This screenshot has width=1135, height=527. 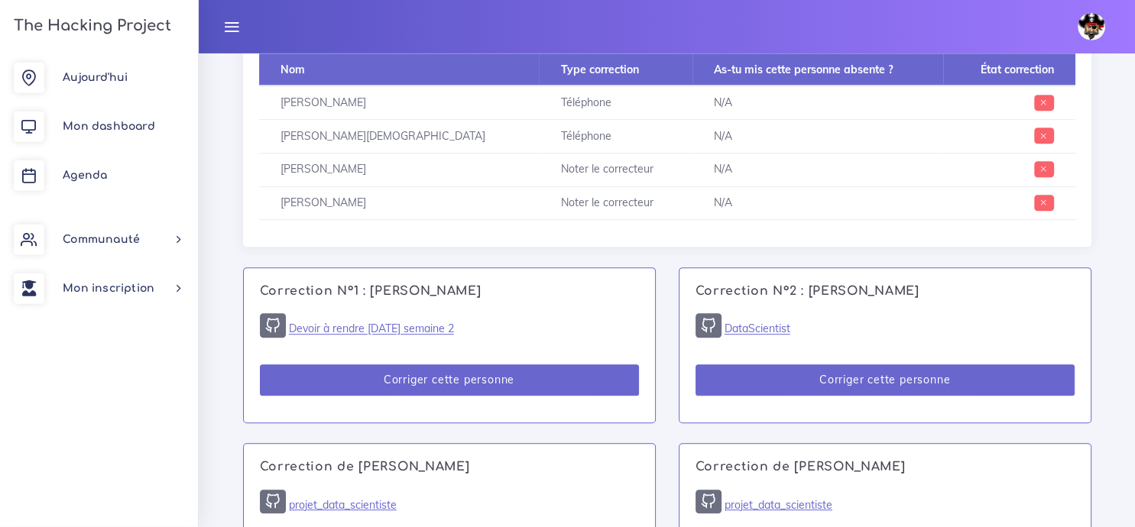 What do you see at coordinates (109, 126) in the screenshot?
I see `span: Mon dashboard` at bounding box center [109, 126].